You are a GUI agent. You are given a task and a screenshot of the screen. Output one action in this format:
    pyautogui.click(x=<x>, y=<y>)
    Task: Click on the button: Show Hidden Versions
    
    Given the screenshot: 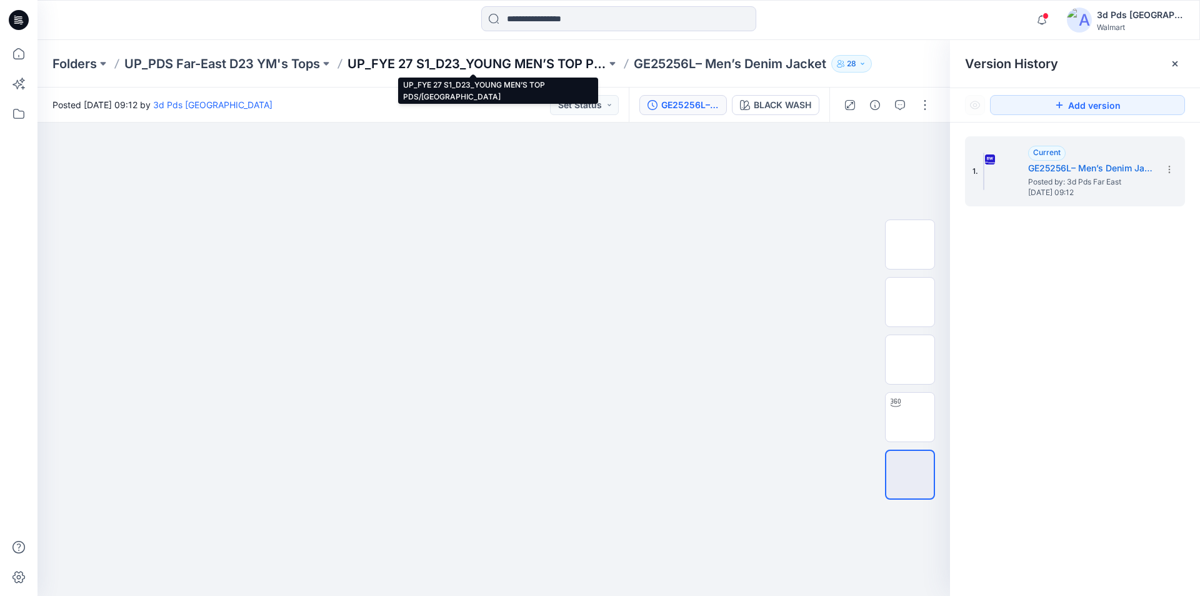 What is the action you would take?
    pyautogui.click(x=975, y=105)
    